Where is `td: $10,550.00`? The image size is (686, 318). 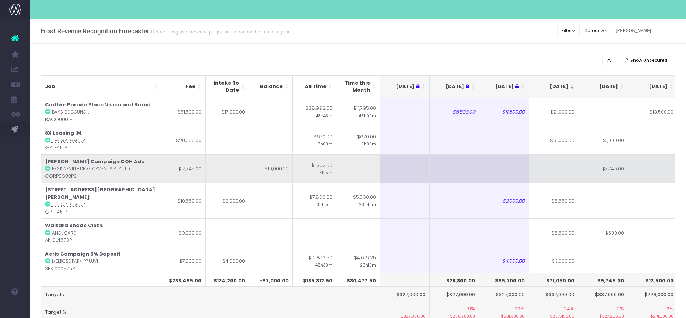
td: $10,550.00 is located at coordinates (184, 200).